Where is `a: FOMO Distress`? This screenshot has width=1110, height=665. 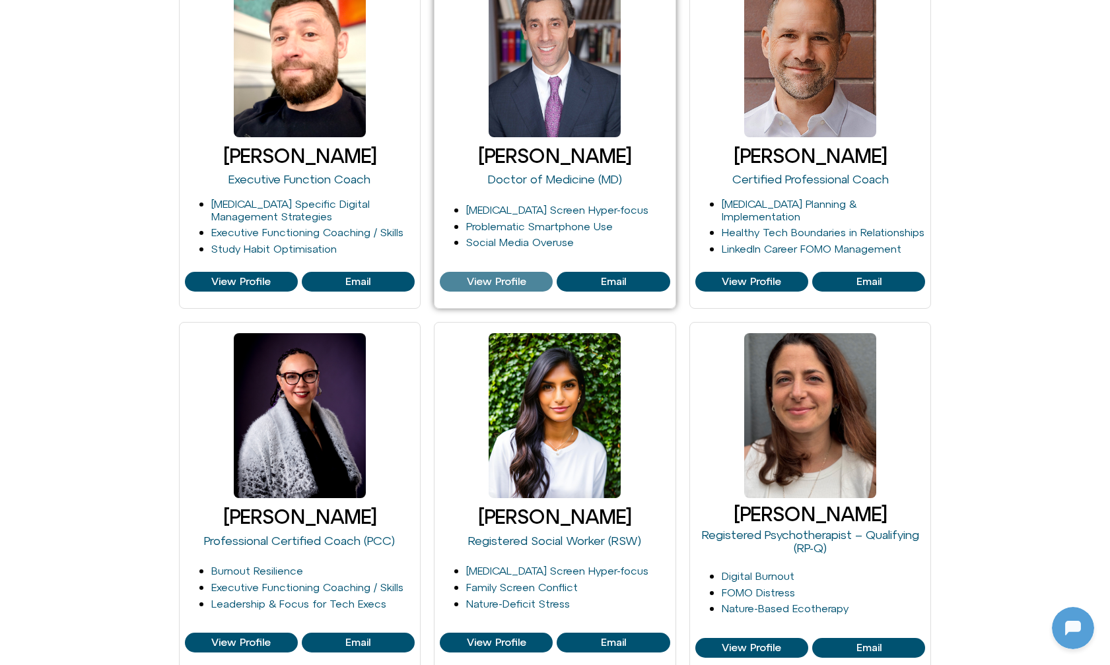
a: FOMO Distress is located at coordinates (758, 593).